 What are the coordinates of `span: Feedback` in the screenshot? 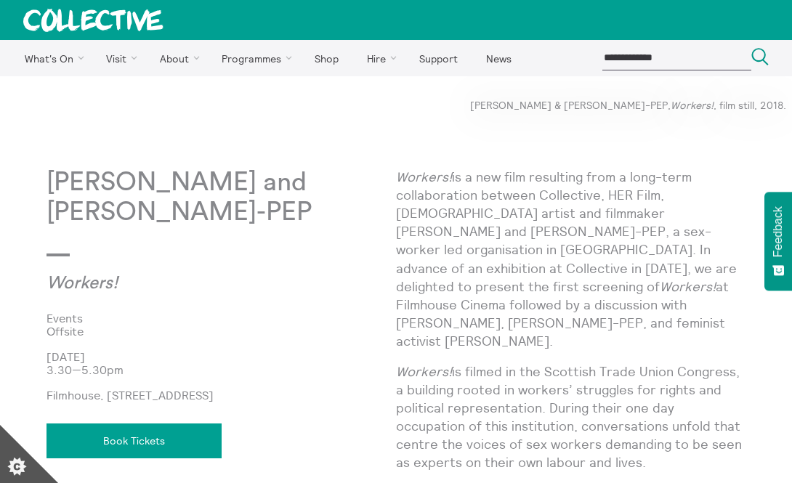 It's located at (778, 232).